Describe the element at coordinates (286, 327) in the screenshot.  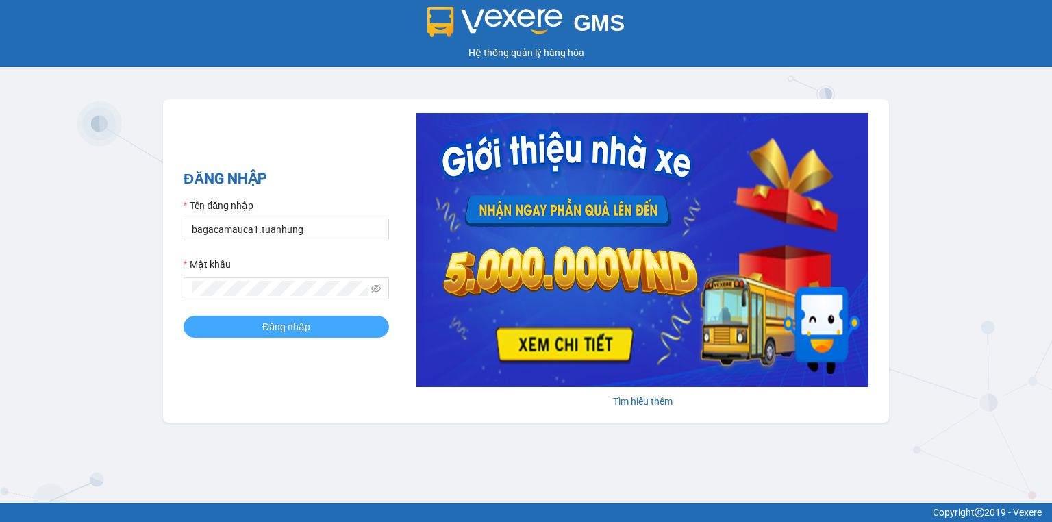
I see `span: Đăng nhập` at that location.